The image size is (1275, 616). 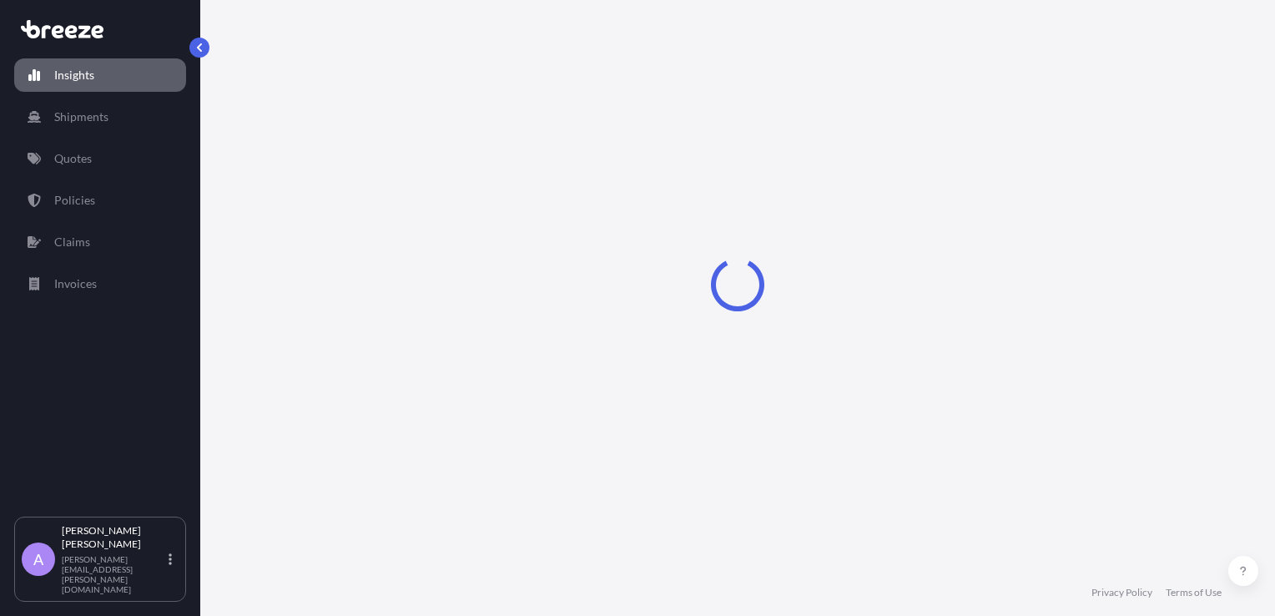 I want to click on p: Terms of Use, so click(x=1193, y=593).